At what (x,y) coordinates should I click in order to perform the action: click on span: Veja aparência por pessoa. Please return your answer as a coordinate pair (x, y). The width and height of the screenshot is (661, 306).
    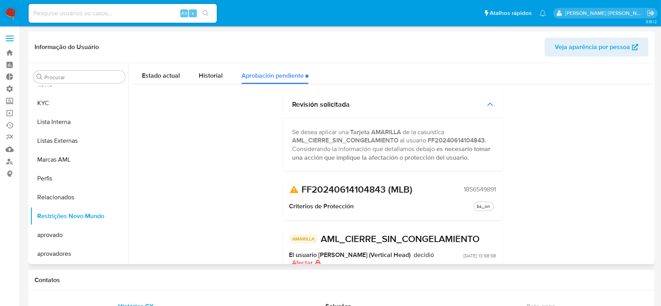
    Looking at the image, I should click on (592, 47).